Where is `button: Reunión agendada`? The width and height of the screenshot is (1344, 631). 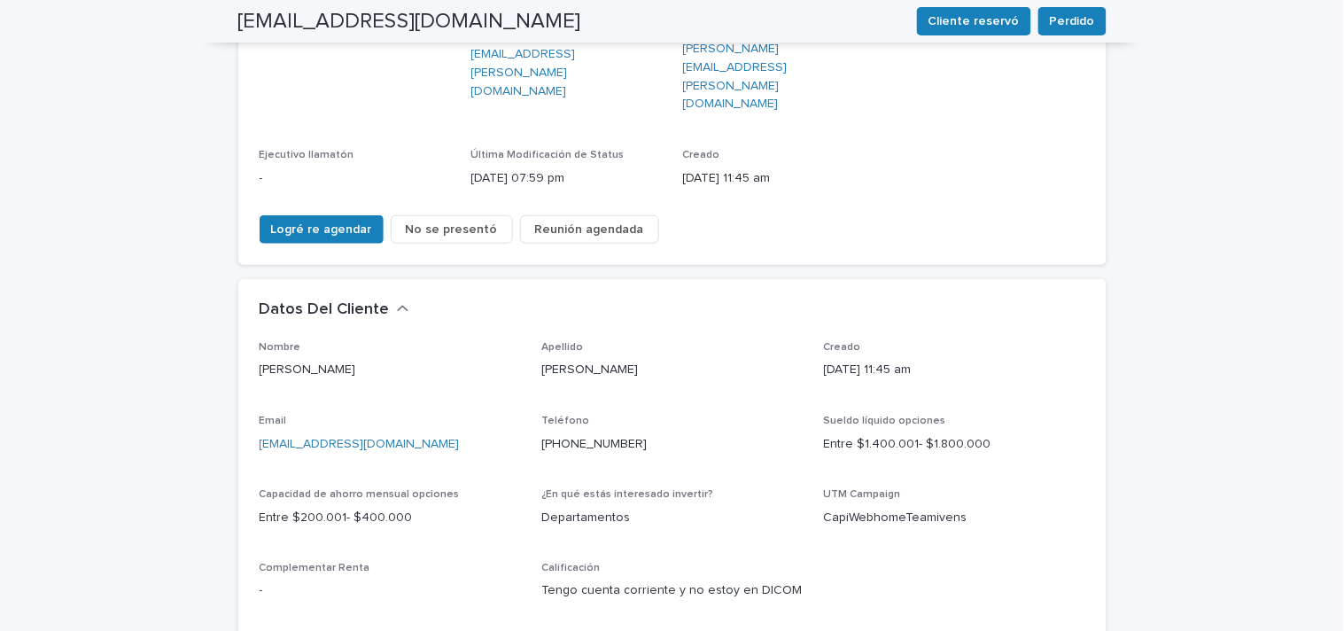 button: Reunión agendada is located at coordinates (589, 229).